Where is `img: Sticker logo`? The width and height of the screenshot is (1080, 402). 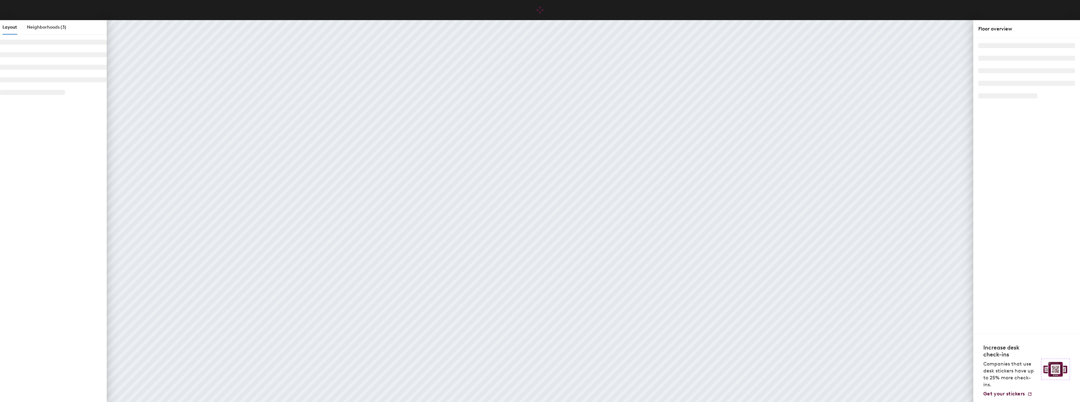
img: Sticker logo is located at coordinates (1055, 369).